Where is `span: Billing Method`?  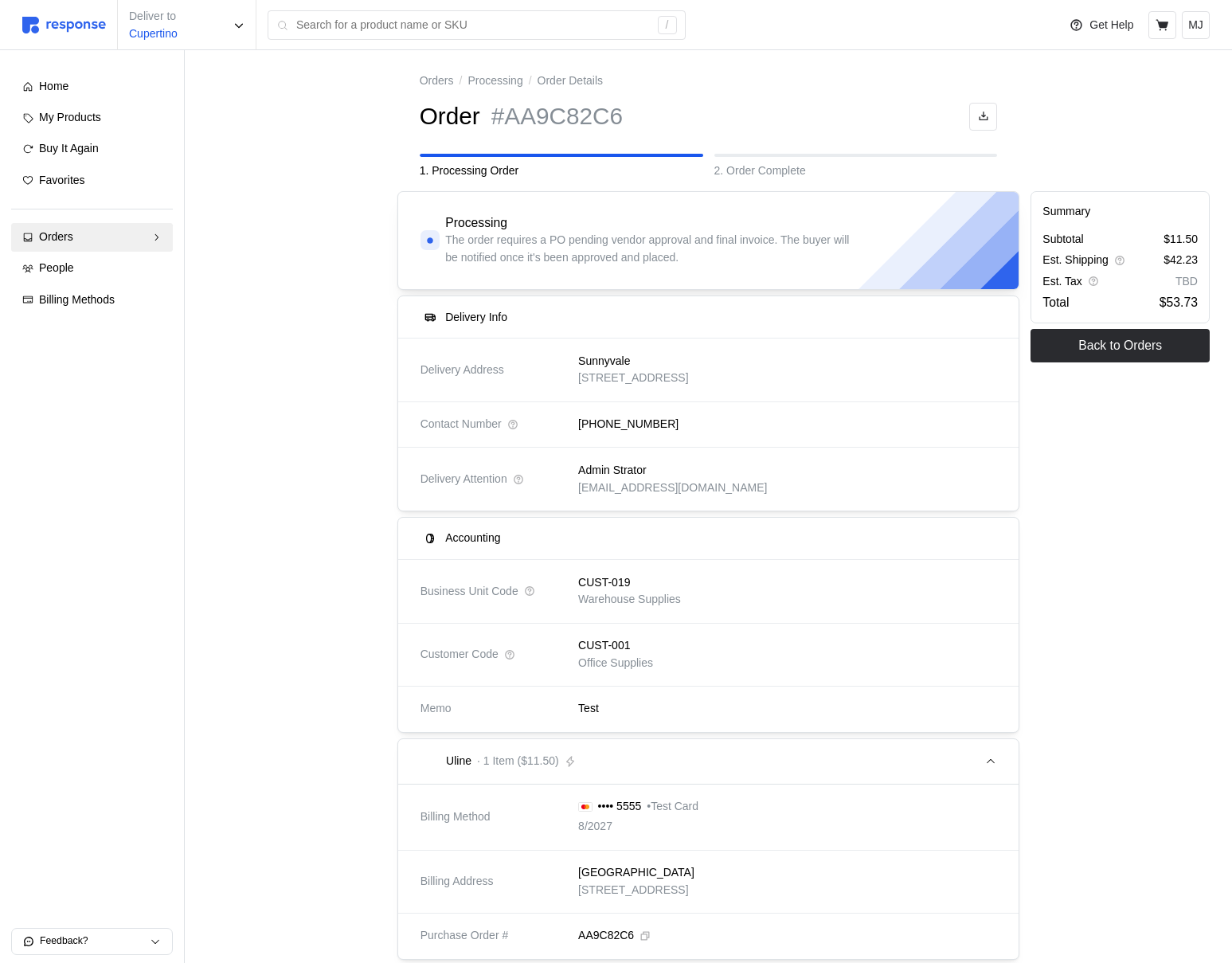 span: Billing Method is located at coordinates (456, 817).